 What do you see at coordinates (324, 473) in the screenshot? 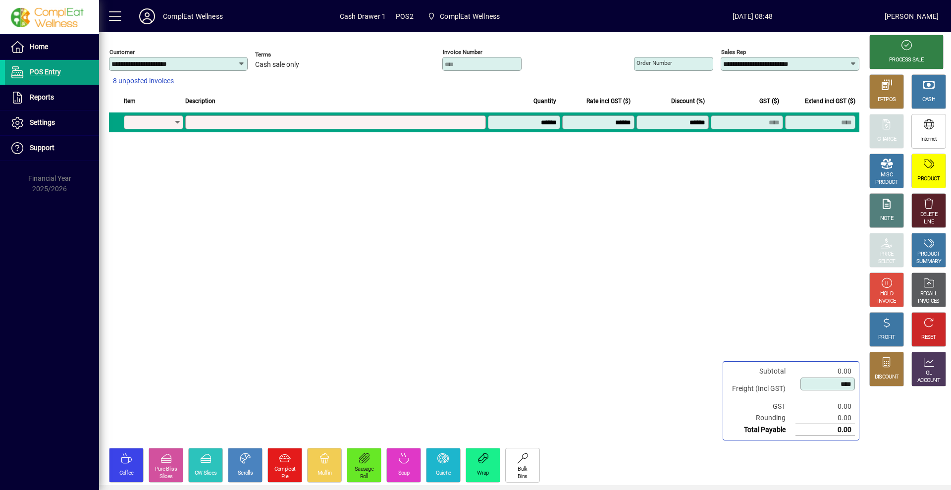
I see `div: Muffin` at bounding box center [324, 473].